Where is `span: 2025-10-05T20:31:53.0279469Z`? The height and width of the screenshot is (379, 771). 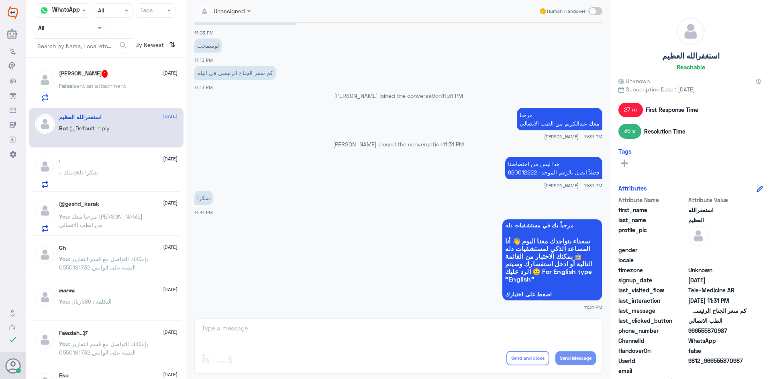 span: 2025-10-05T20:31:53.0279469Z is located at coordinates (717, 301).